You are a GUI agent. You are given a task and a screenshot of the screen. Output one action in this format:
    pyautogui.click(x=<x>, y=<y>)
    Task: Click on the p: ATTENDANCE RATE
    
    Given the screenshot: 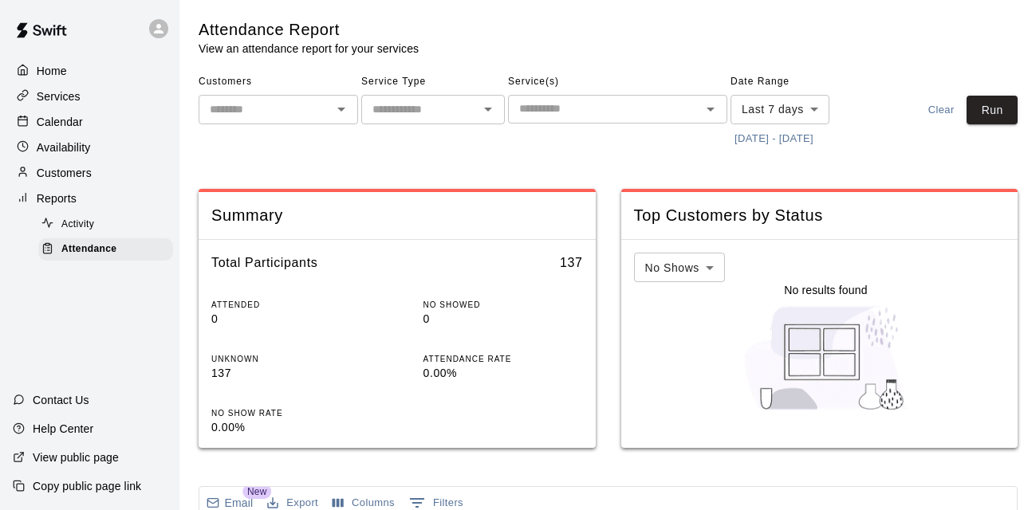 What is the action you would take?
    pyautogui.click(x=503, y=359)
    